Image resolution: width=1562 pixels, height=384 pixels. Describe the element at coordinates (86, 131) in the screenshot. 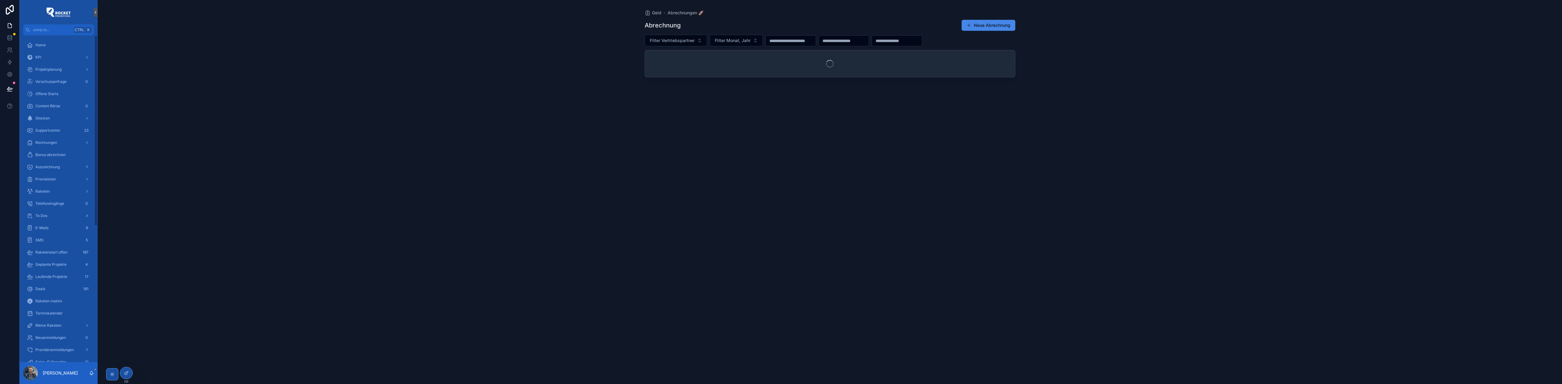

I see `div: 23` at that location.